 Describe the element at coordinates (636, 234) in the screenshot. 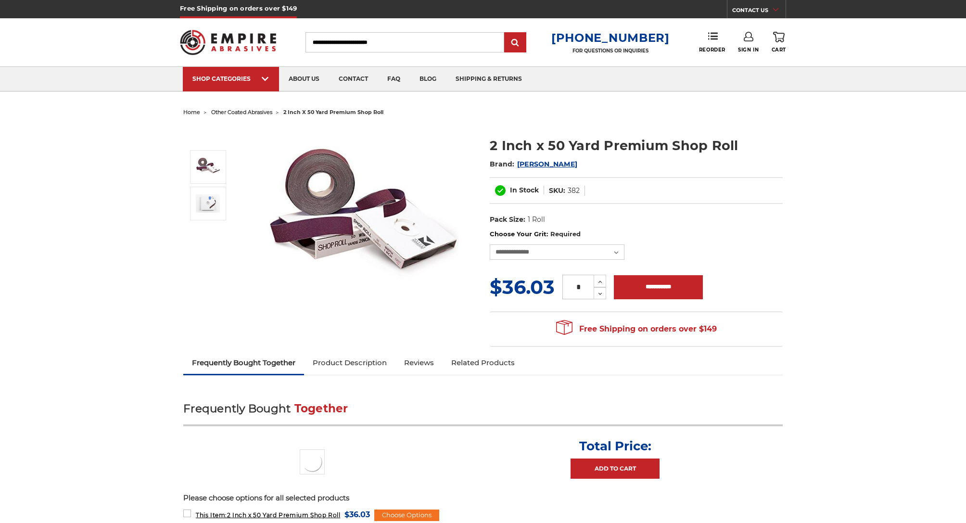

I see `label: Choose Your Grit:` at that location.